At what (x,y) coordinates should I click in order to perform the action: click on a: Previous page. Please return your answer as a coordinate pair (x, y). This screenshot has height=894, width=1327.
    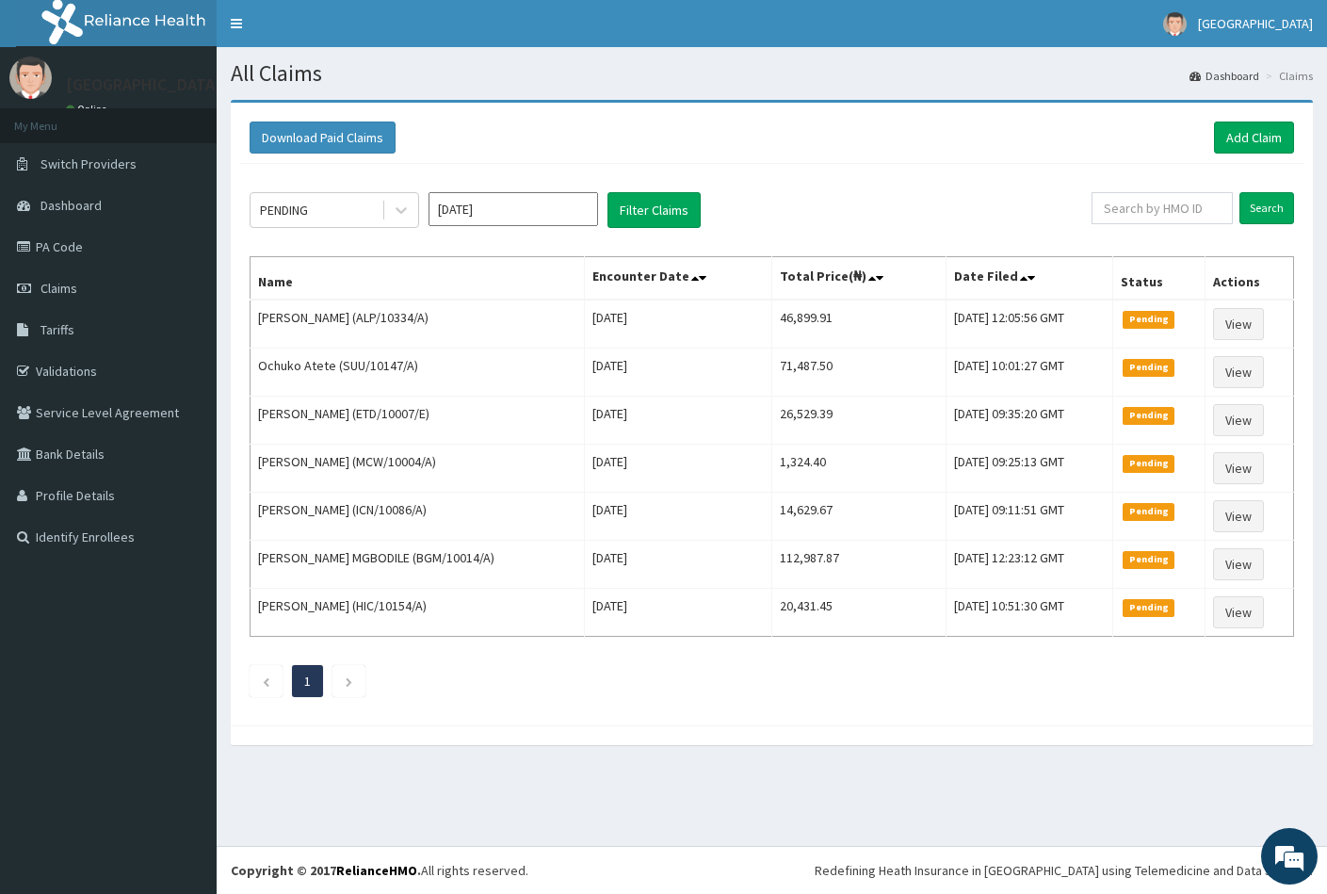
    Looking at the image, I should click on (266, 681).